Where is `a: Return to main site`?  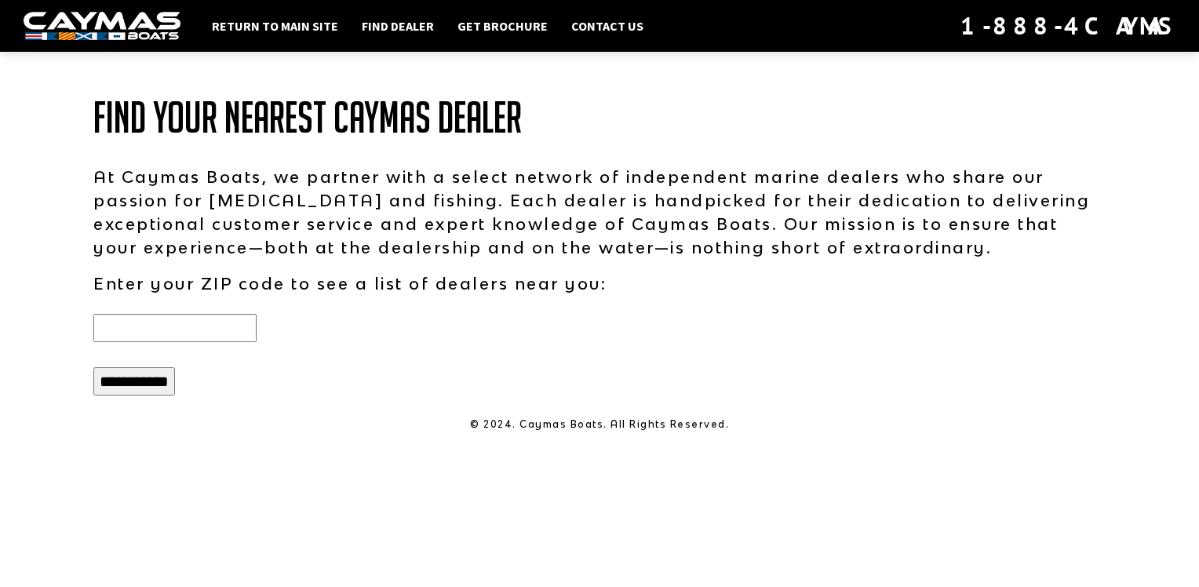
a: Return to main site is located at coordinates (275, 26).